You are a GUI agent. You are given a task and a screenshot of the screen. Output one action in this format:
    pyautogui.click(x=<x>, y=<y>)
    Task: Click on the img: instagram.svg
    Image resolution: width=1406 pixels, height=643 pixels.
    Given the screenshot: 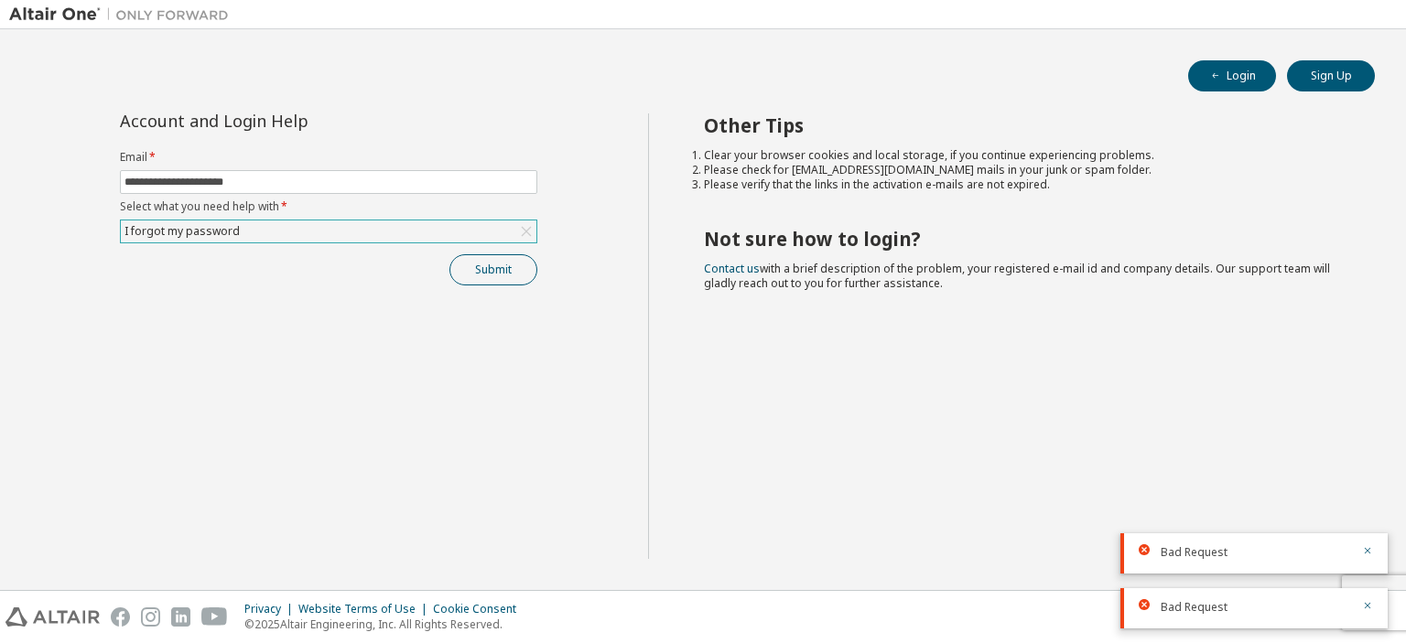 What is the action you would take?
    pyautogui.click(x=150, y=617)
    